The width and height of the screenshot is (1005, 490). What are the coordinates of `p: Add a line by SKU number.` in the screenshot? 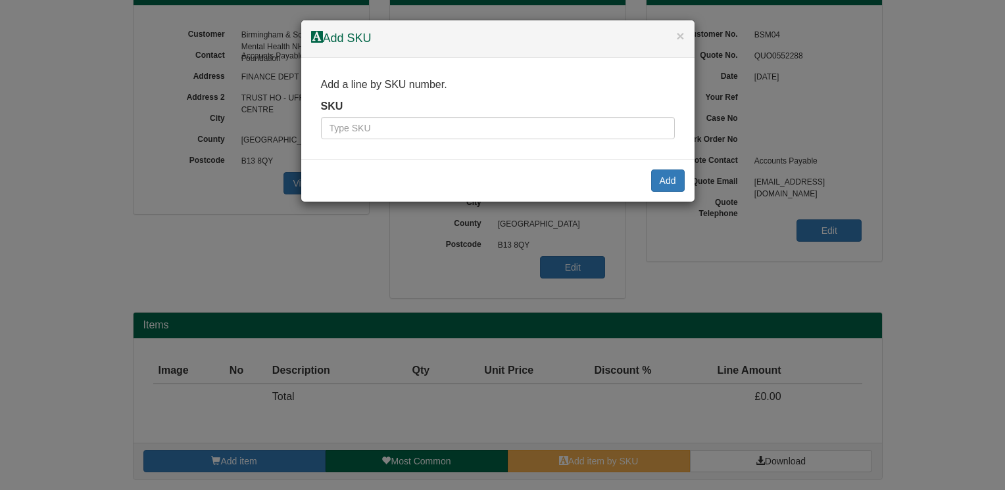 It's located at (498, 85).